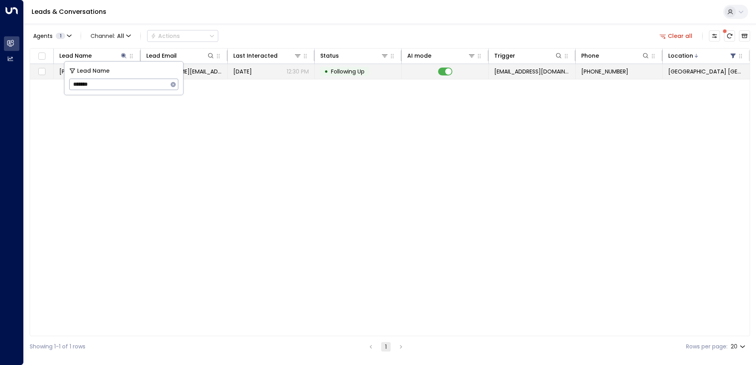  I want to click on span: Space Station St Johns Wood, so click(706, 72).